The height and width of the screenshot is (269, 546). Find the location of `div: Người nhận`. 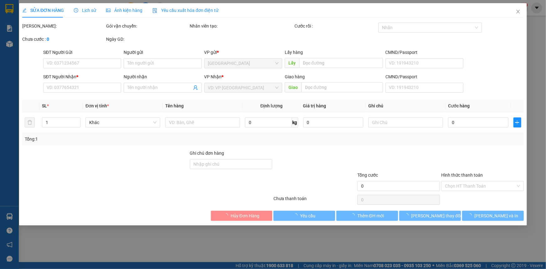

div: Người nhận is located at coordinates (162, 77).